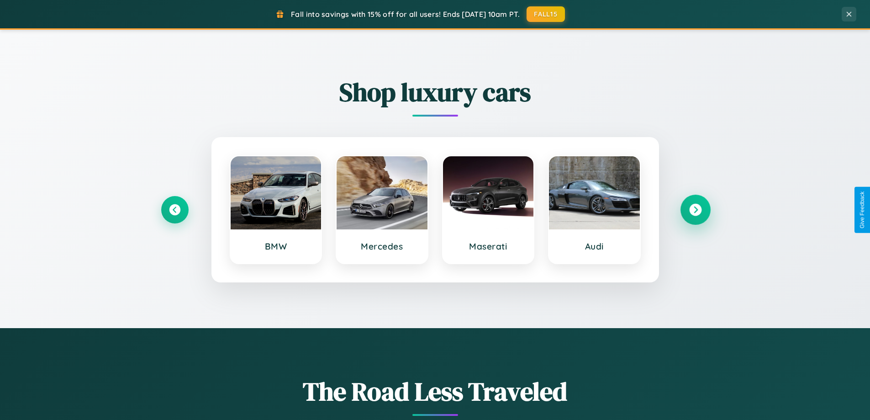 This screenshot has height=420, width=870. I want to click on div: Give Feedback, so click(862, 210).